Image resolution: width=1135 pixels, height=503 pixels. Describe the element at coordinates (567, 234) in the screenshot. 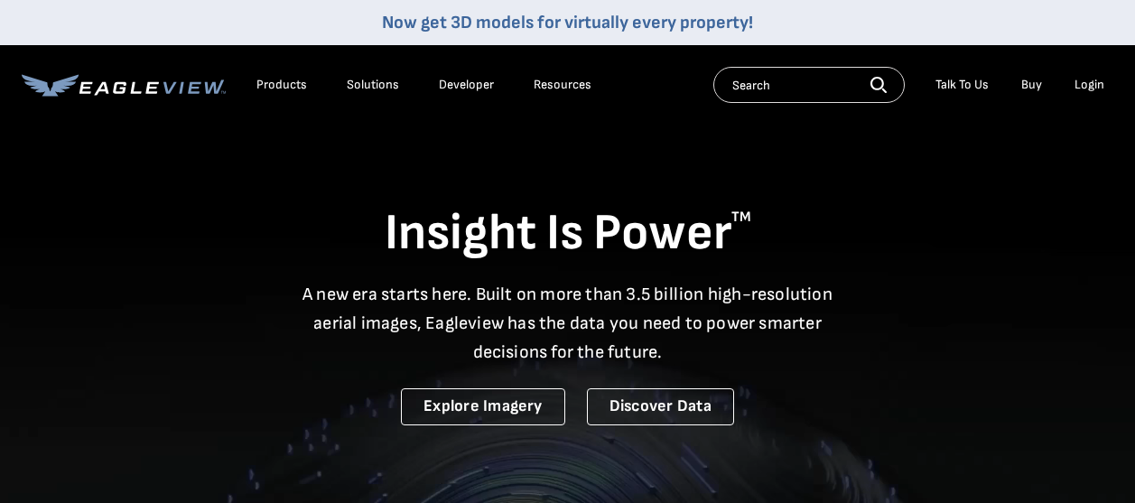

I see `h1: Insight Is Power` at that location.